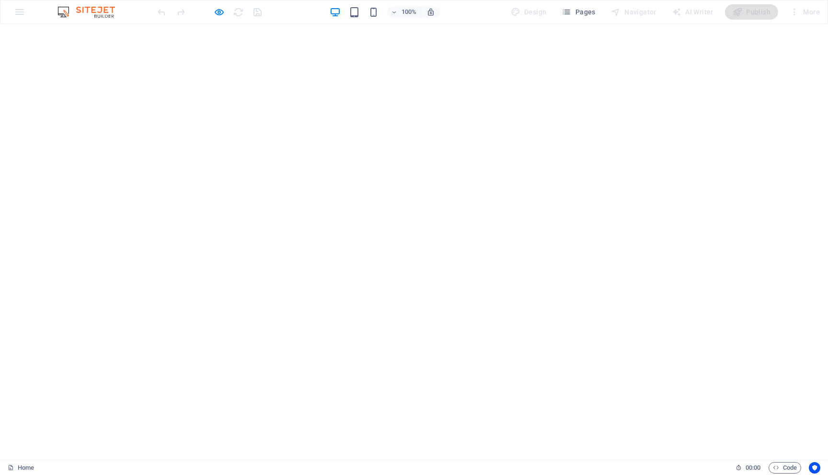 This screenshot has height=475, width=828. Describe the element at coordinates (529, 12) in the screenshot. I see `div: Design (Ctrl+Alt+Y)` at that location.